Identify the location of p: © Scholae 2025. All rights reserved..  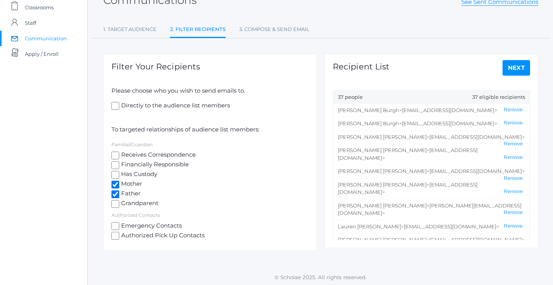
(320, 278).